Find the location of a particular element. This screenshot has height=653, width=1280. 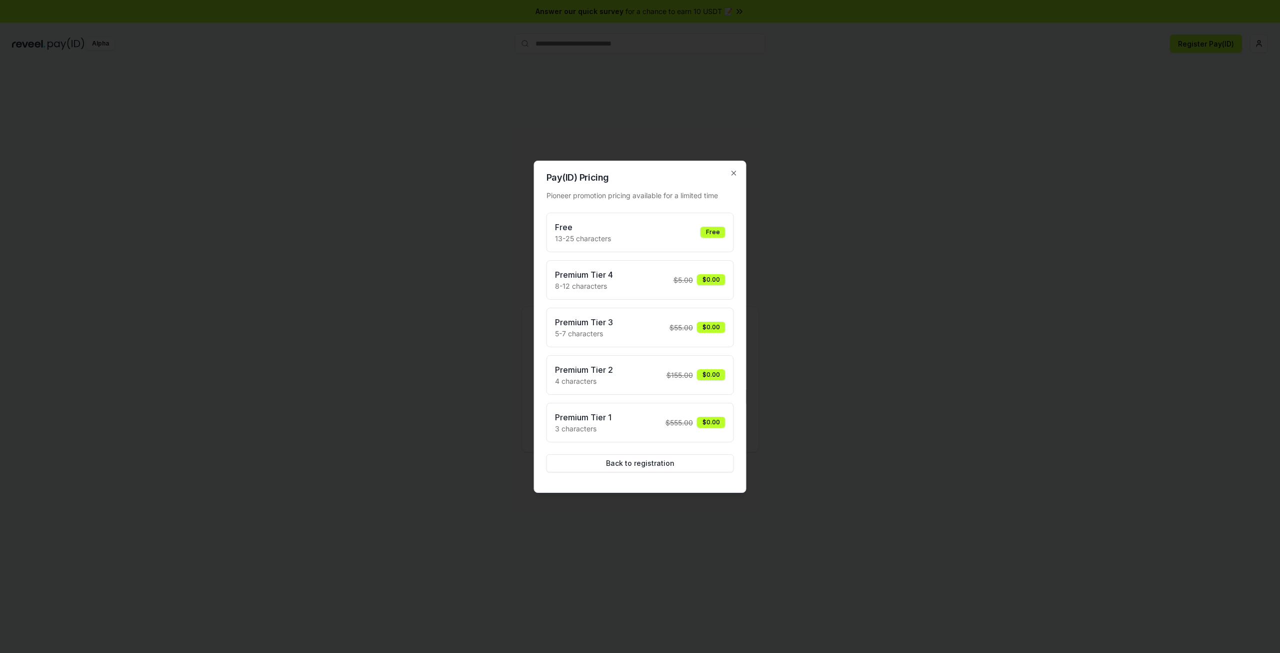

p: 8-12 characters is located at coordinates (584, 286).